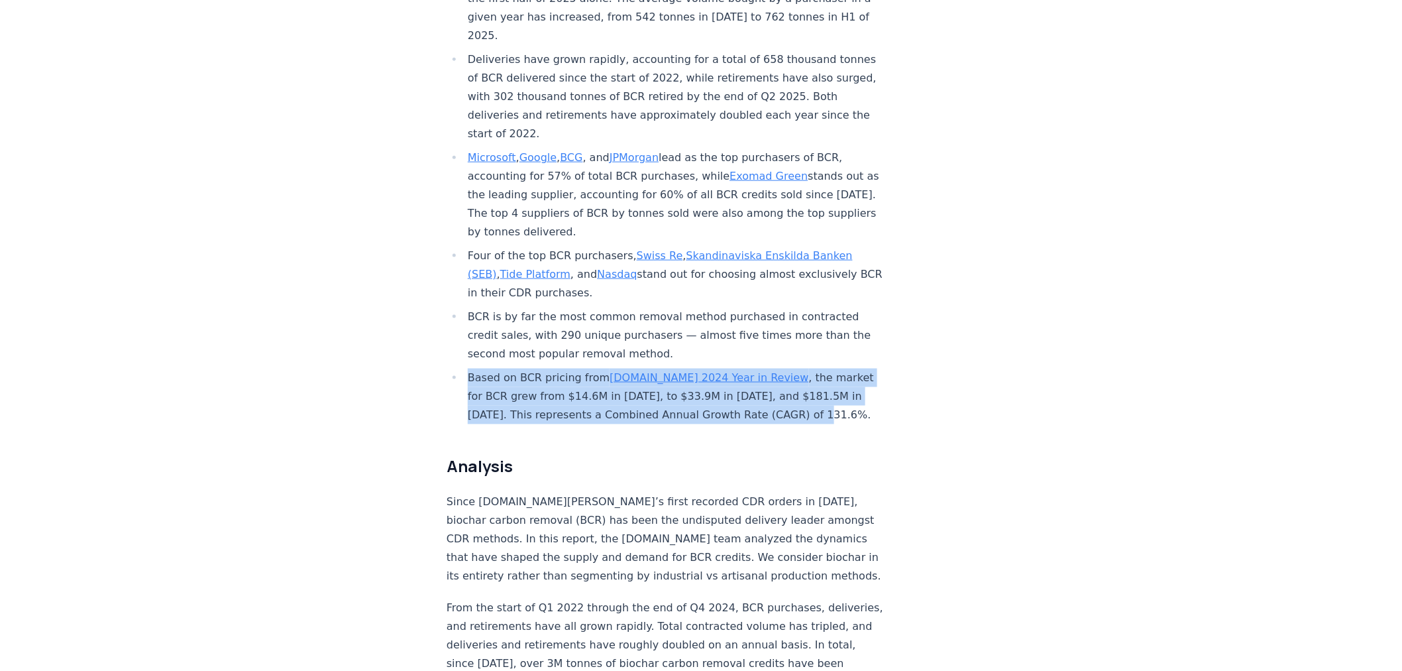 The height and width of the screenshot is (671, 1402). I want to click on a: JPMorgan, so click(634, 157).